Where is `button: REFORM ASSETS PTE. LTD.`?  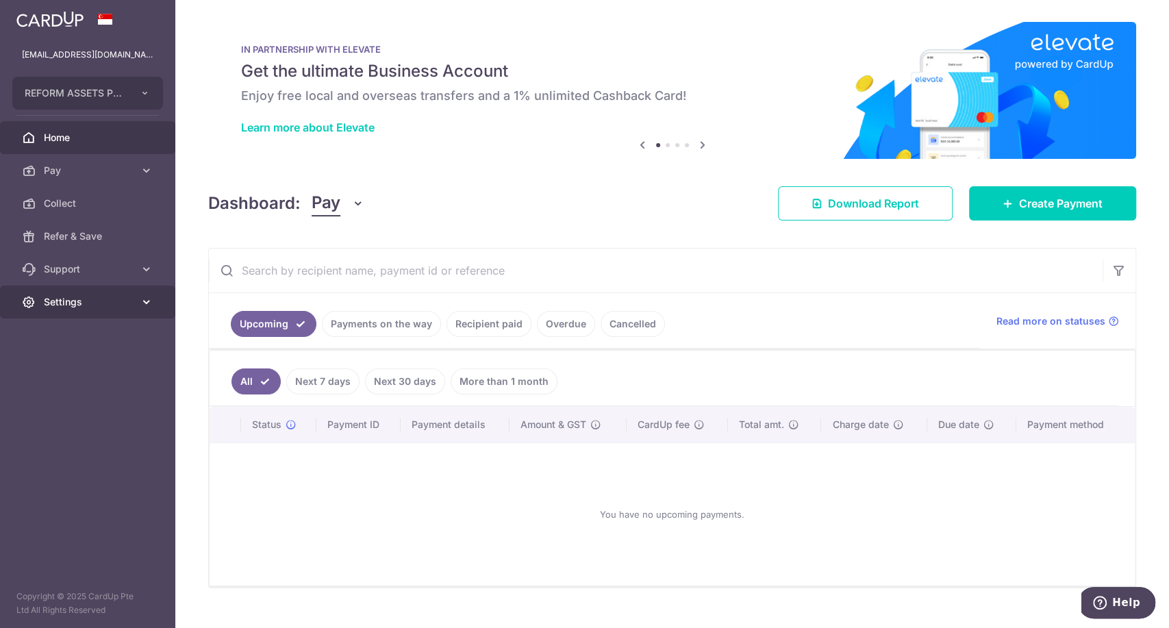 button: REFORM ASSETS PTE. LTD. is located at coordinates (88, 93).